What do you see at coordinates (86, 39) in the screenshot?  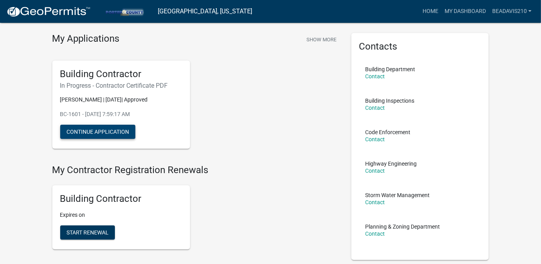 I see `h4: My Applications` at bounding box center [86, 39].